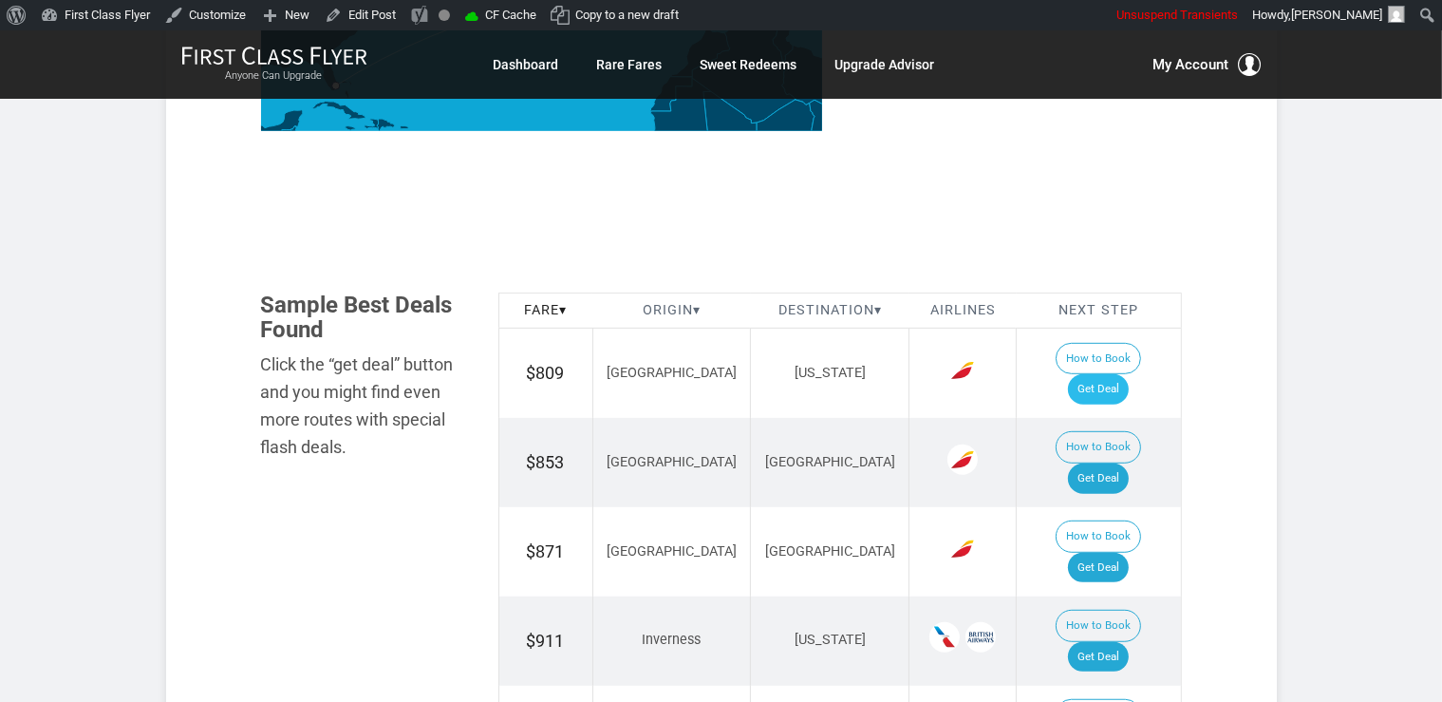 The image size is (1442, 702). Describe the element at coordinates (546, 551) in the screenshot. I see `span: $871` at that location.